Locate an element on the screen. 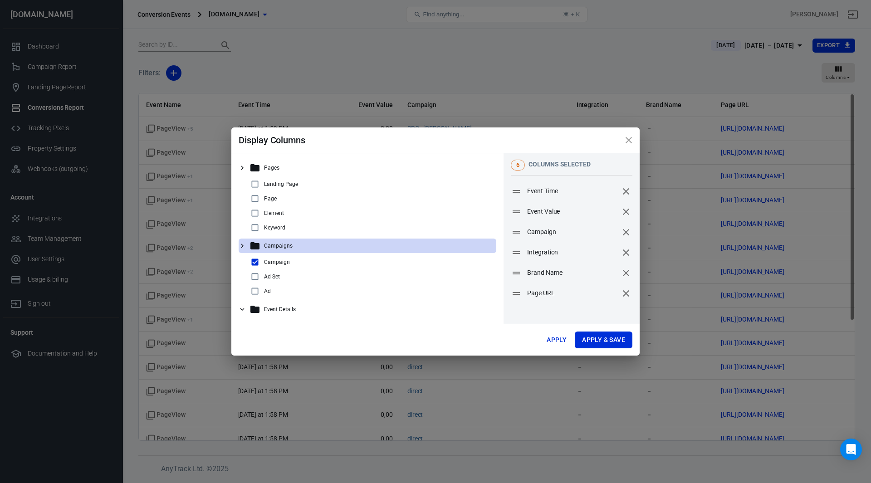  span: Event Value is located at coordinates (573, 212).